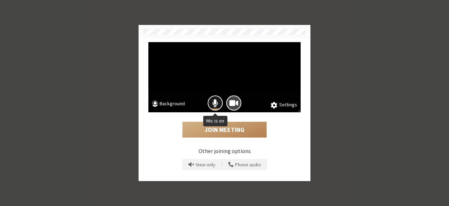 The image size is (449, 206). I want to click on button: Prevent echo when there is already an active mic and speaker in the room., so click(202, 165).